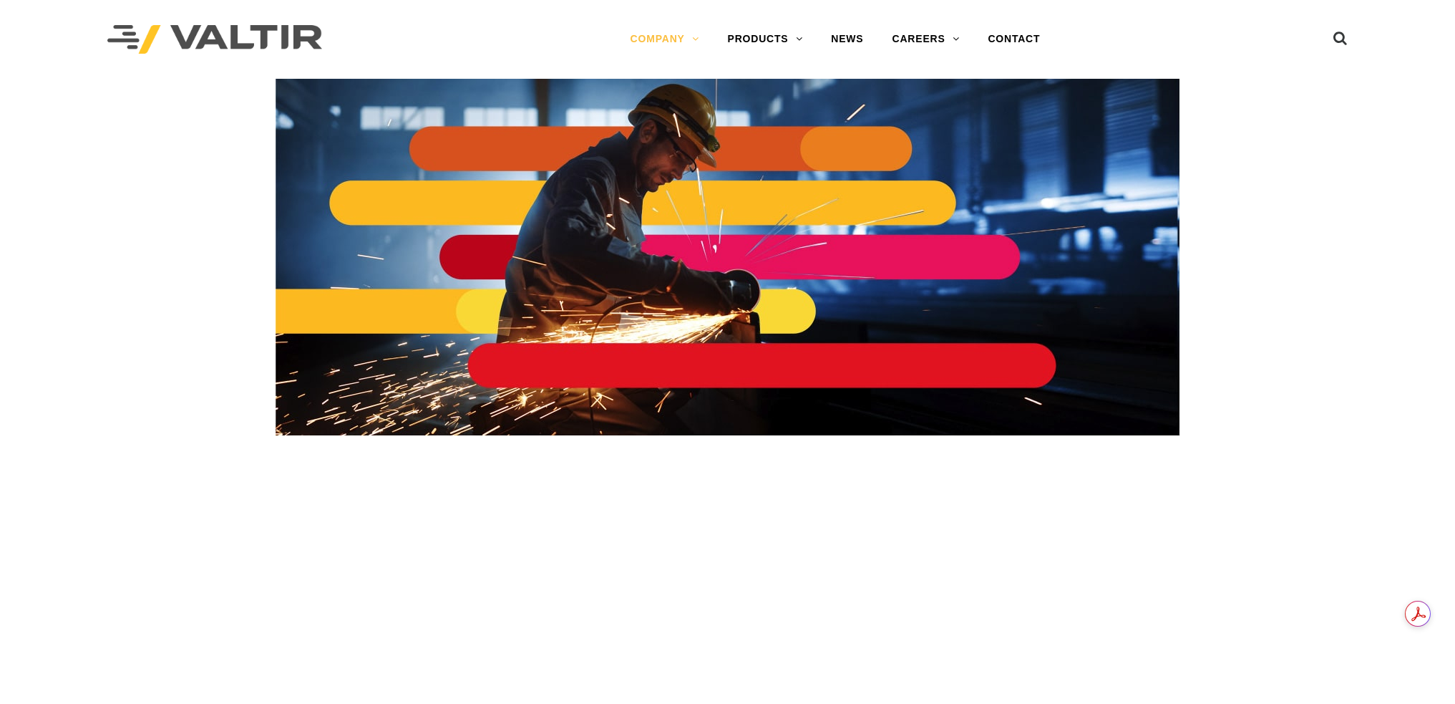 The height and width of the screenshot is (704, 1455). I want to click on a: NEWS, so click(847, 39).